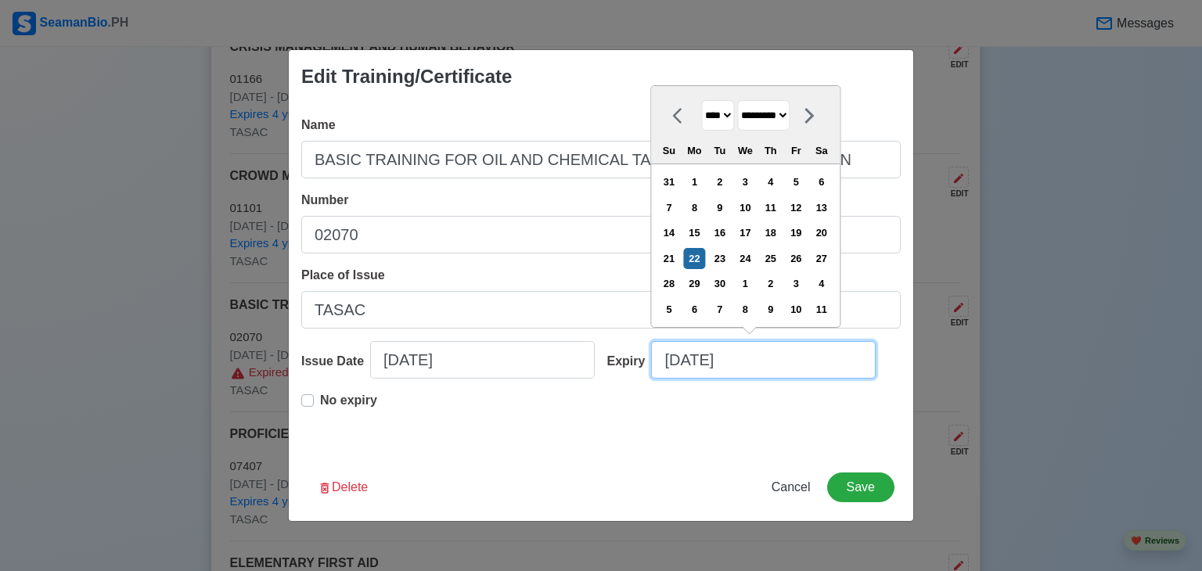 The image size is (1202, 571). What do you see at coordinates (668, 150) in the screenshot?
I see `div: Su` at bounding box center [668, 150].